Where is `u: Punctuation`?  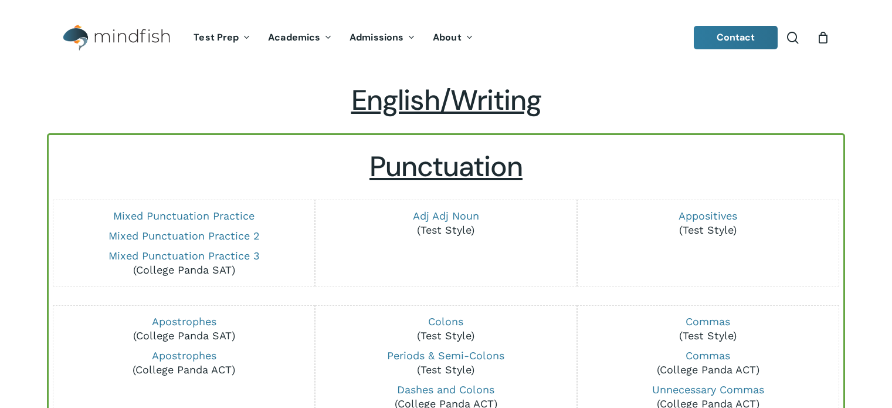
u: Punctuation is located at coordinates (446, 166).